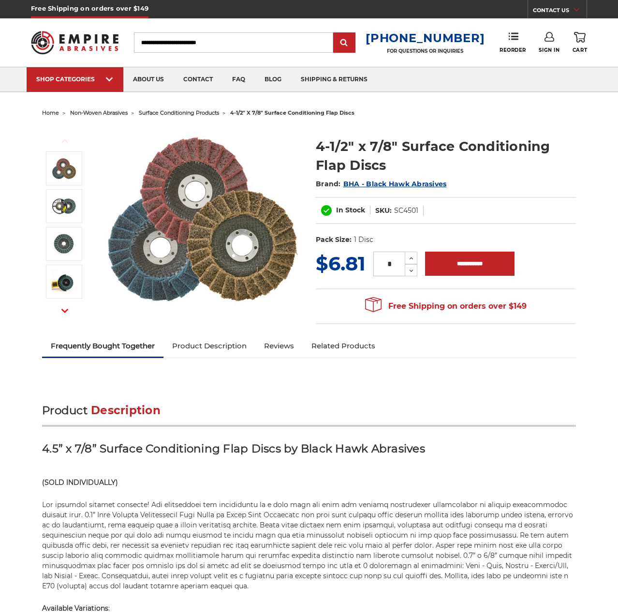  Describe the element at coordinates (65, 141) in the screenshot. I see `button: Previous` at that location.